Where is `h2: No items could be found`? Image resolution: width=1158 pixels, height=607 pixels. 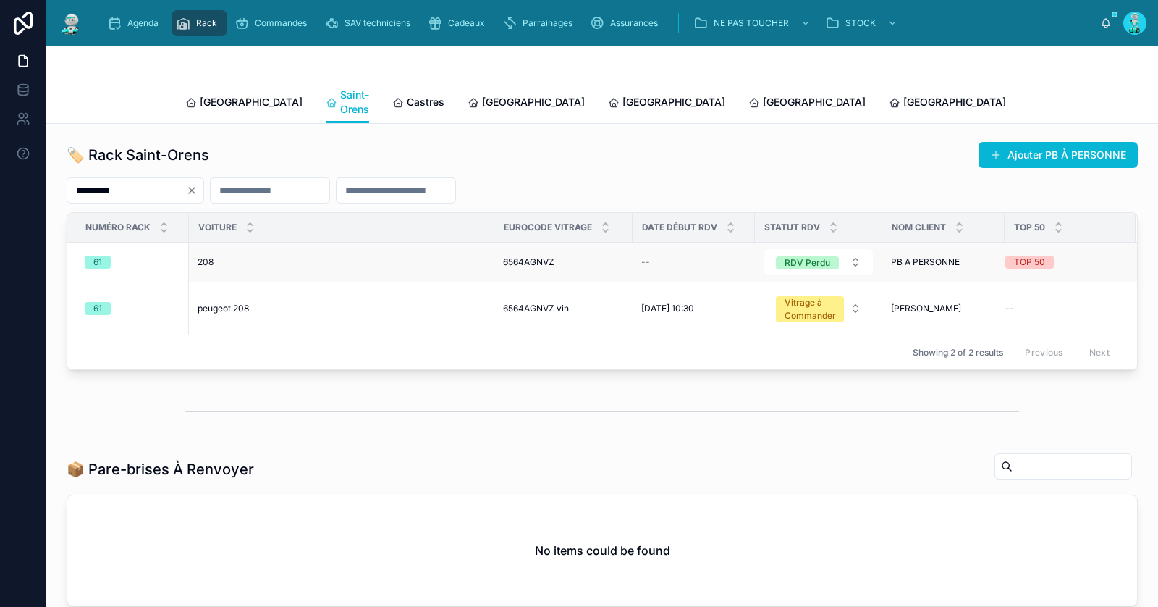 h2: No items could be found is located at coordinates (602, 550).